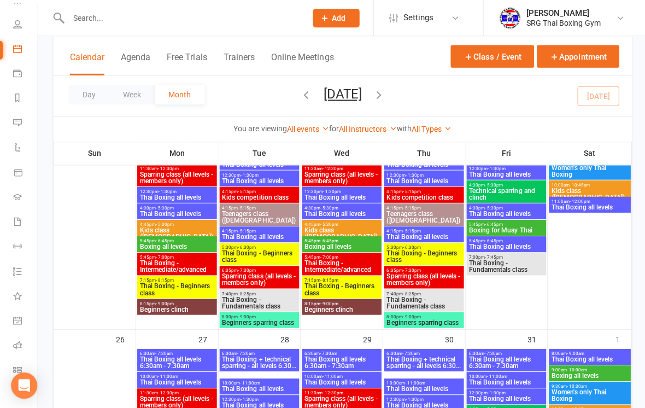  I want to click on span: - 10:45am, so click(578, 184).